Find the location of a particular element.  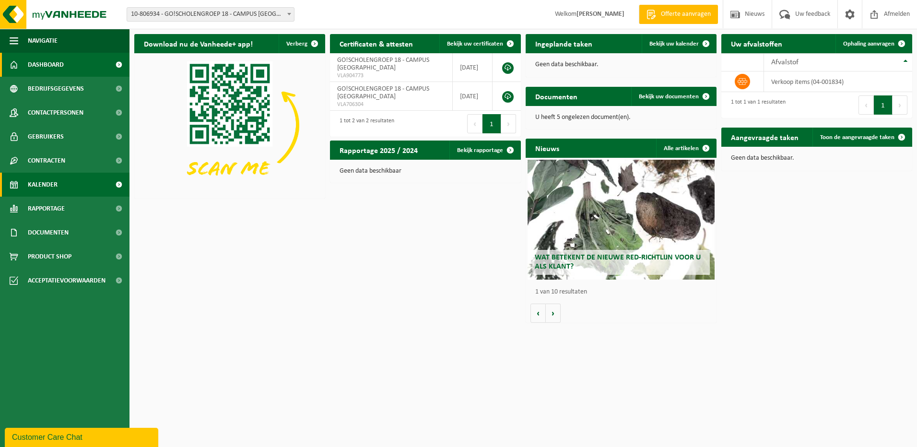

a: Offerte aanvragen is located at coordinates (678, 14).